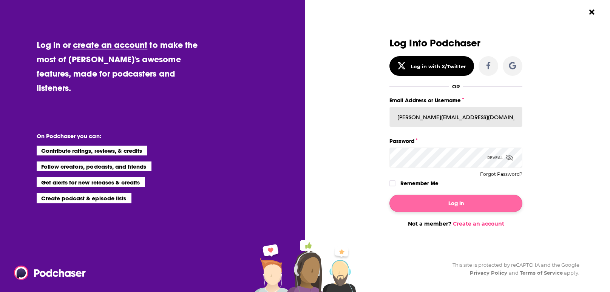 Image resolution: width=610 pixels, height=292 pixels. I want to click on li: Create podcast & episode lists, so click(84, 198).